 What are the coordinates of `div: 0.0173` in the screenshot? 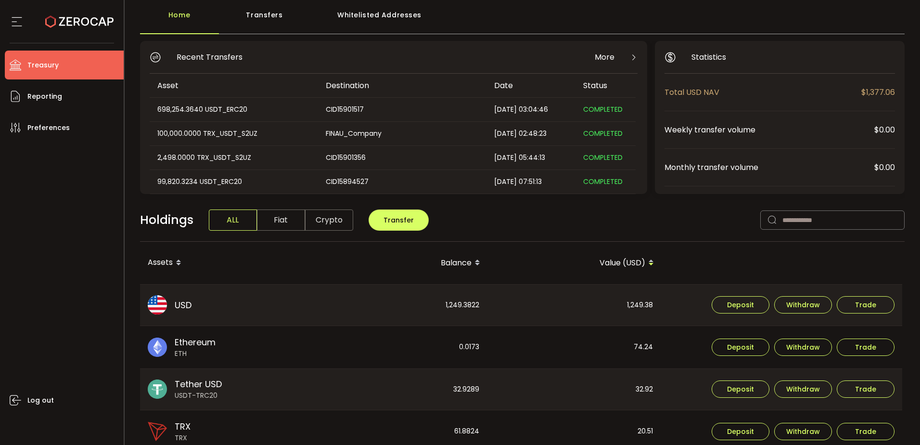 It's located at (400, 347).